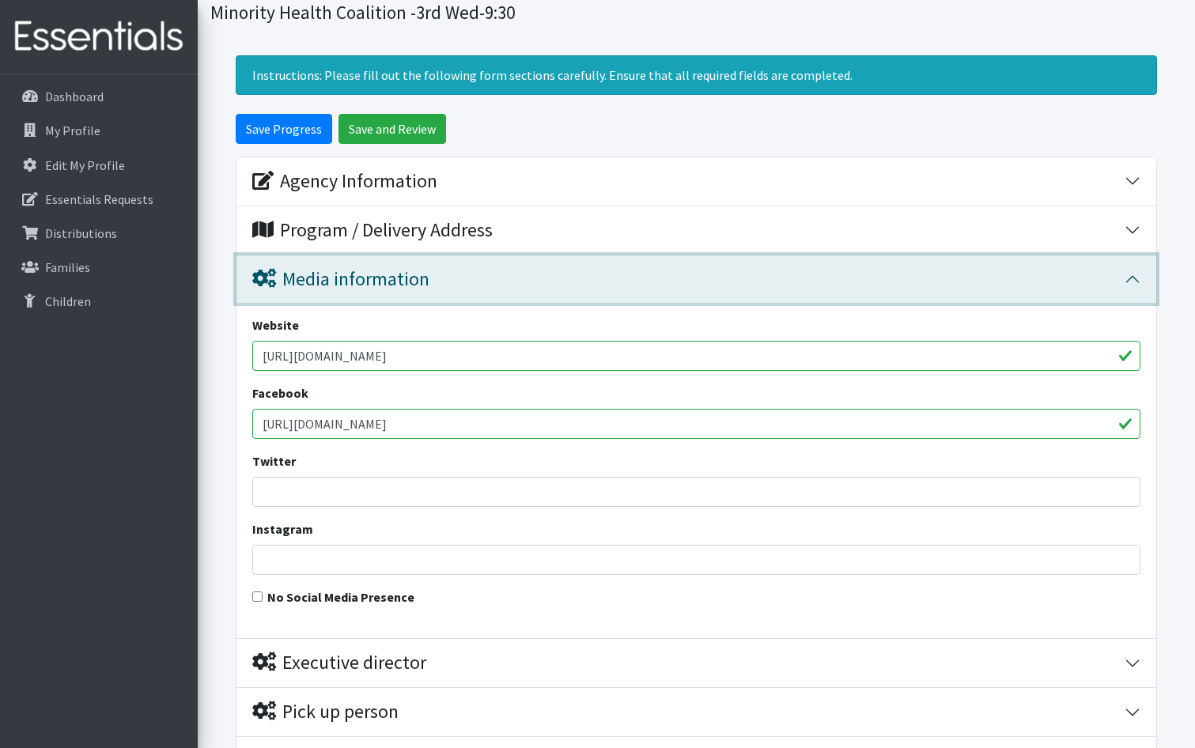  I want to click on label: Twitter, so click(274, 461).